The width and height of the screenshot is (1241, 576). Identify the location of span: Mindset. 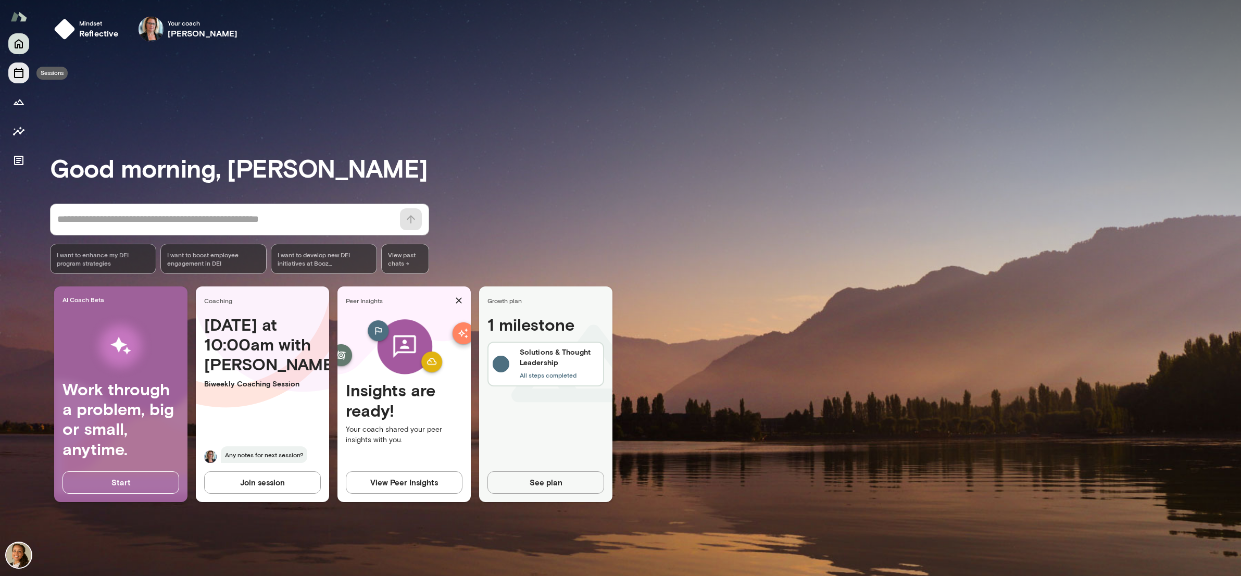
(99, 23).